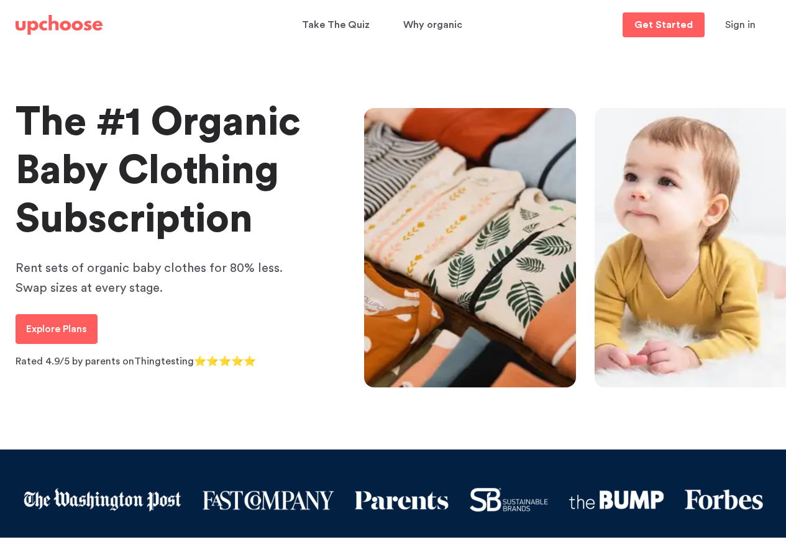  What do you see at coordinates (164, 362) in the screenshot?
I see `a: Thingtesting` at bounding box center [164, 362].